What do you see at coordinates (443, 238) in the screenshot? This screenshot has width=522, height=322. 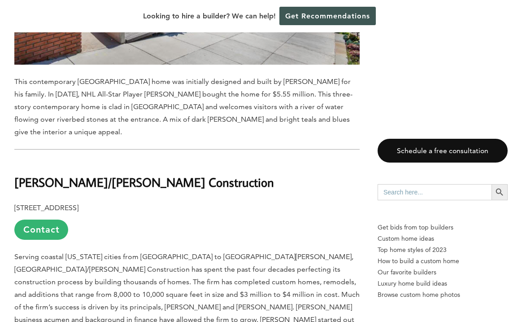 I see `a: Custom home ideas` at bounding box center [443, 238].